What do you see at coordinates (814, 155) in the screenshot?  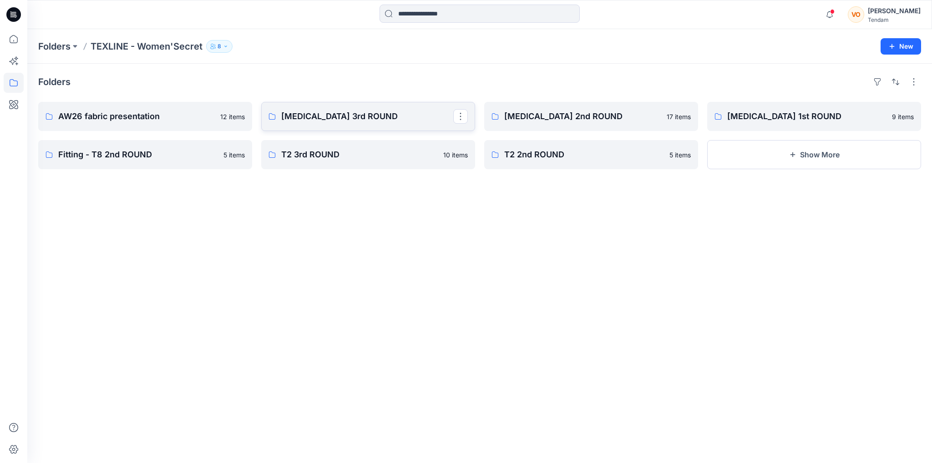 I see `button: Show More` at bounding box center [814, 155].